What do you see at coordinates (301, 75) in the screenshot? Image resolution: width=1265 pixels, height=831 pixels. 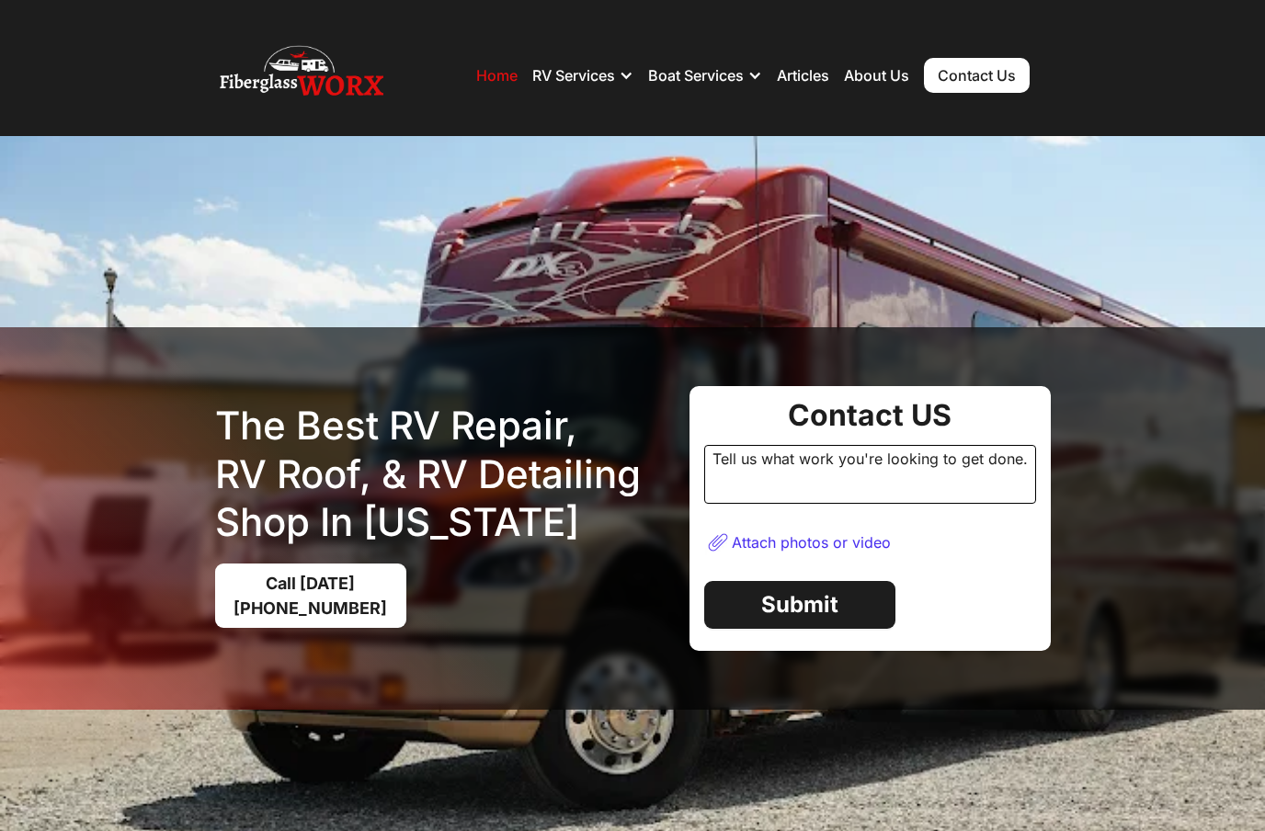 I see `img: Fiberglass WorX – RV Repair, RV Roof & RV Detailing` at bounding box center [301, 75].